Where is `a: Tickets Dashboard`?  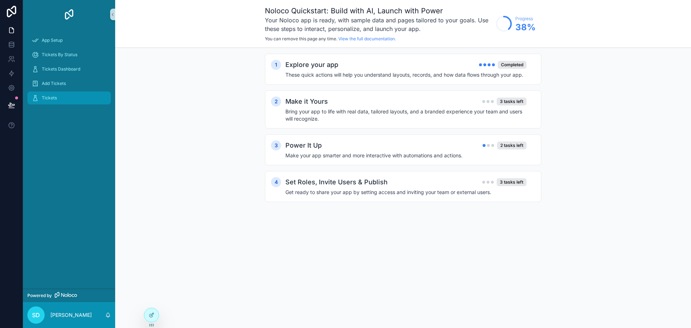 a: Tickets Dashboard is located at coordinates (69, 69).